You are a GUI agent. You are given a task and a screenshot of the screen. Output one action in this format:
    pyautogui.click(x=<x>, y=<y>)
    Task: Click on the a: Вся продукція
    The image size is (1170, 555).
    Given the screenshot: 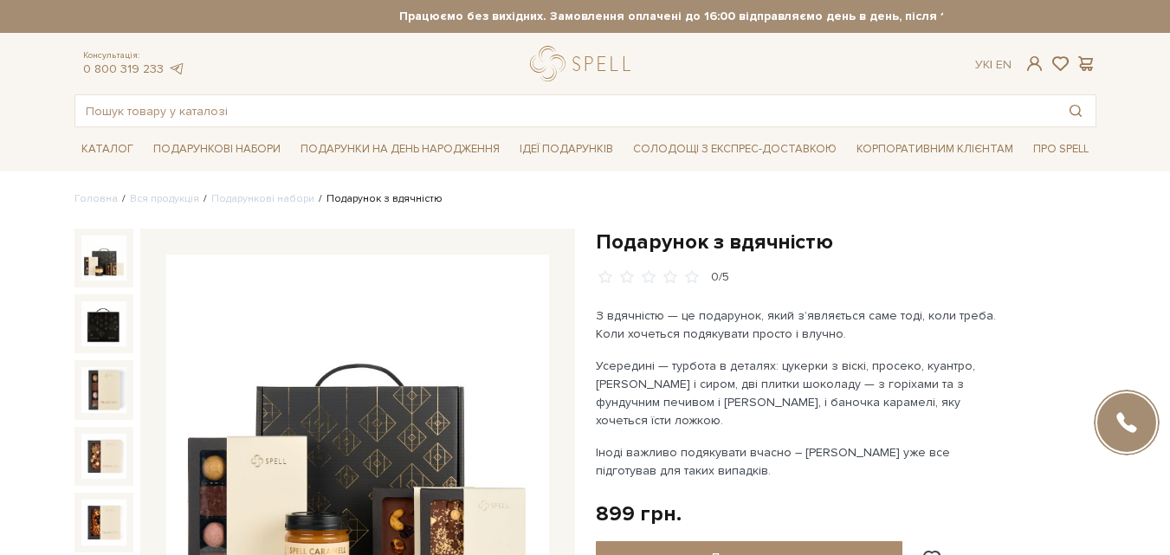 What is the action you would take?
    pyautogui.click(x=165, y=198)
    